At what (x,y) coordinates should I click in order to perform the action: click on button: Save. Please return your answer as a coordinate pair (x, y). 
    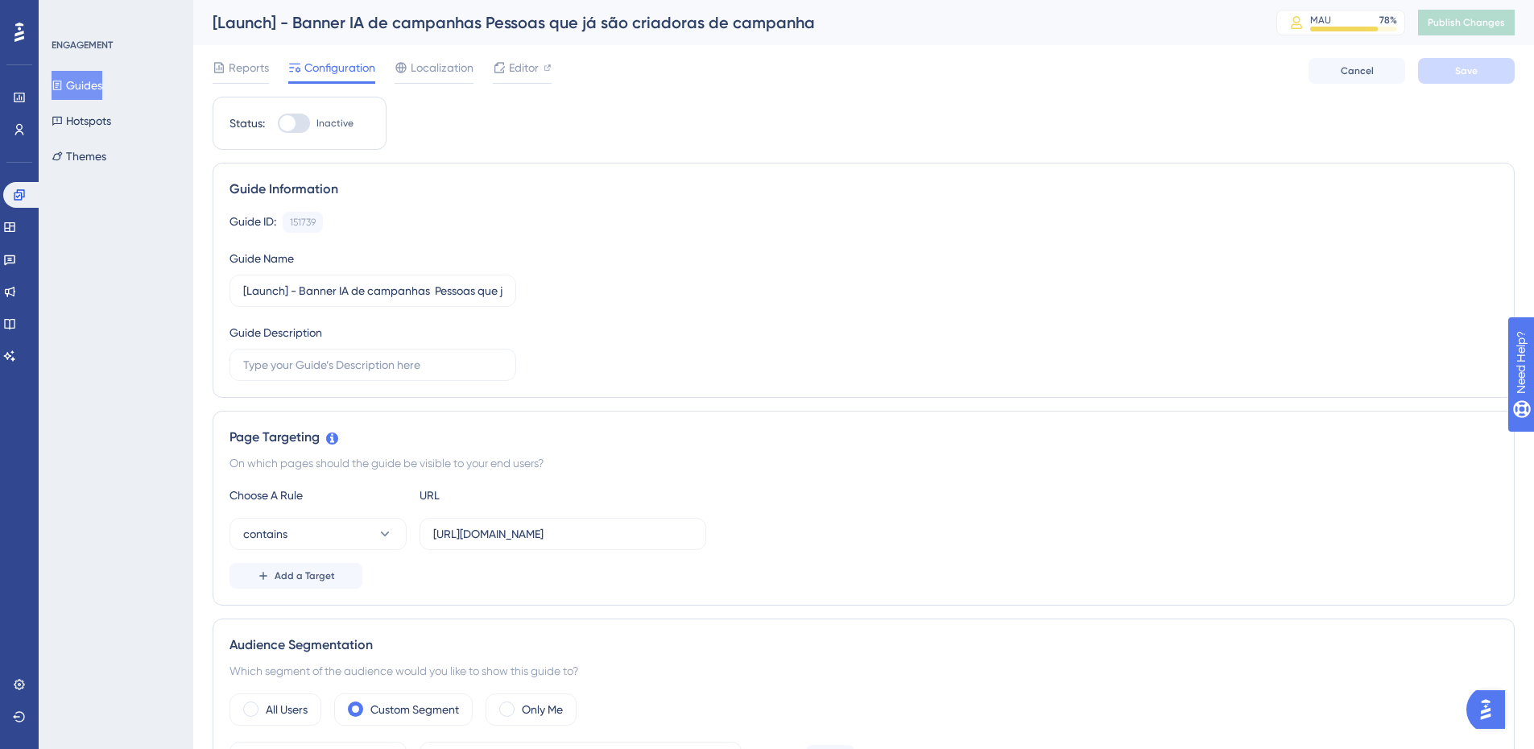
    Looking at the image, I should click on (1467, 71).